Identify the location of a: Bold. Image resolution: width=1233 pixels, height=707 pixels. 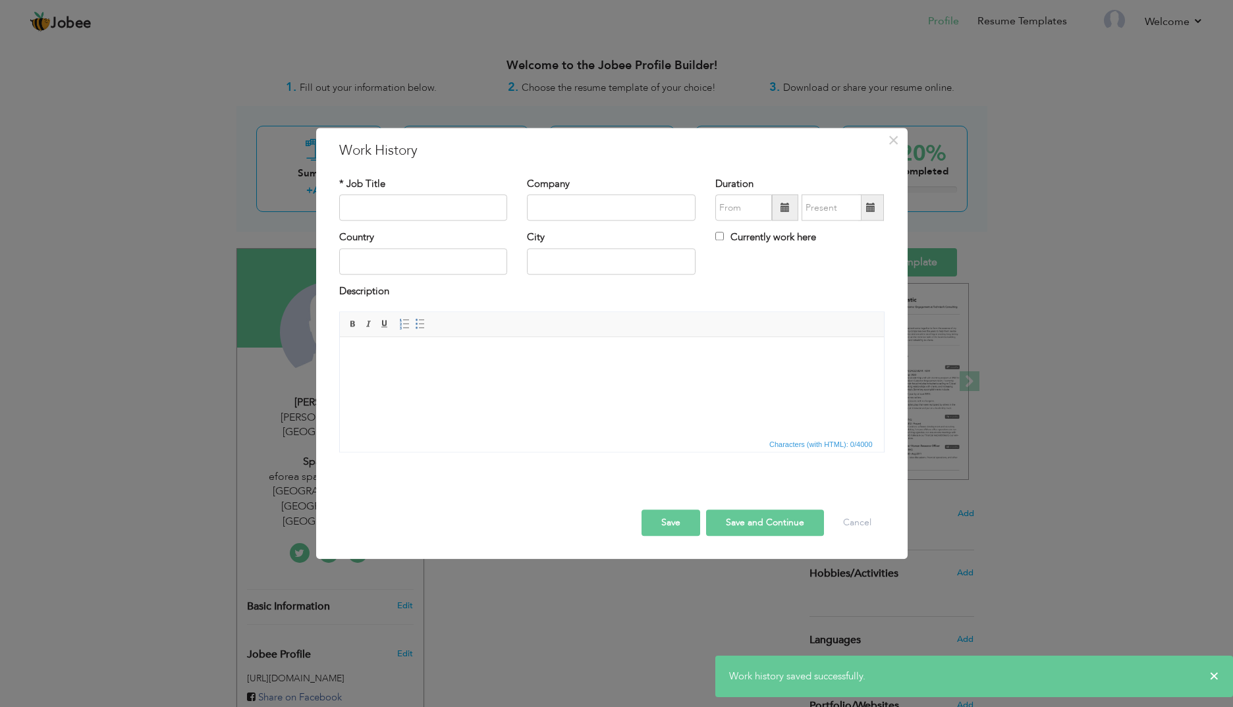
(353, 325).